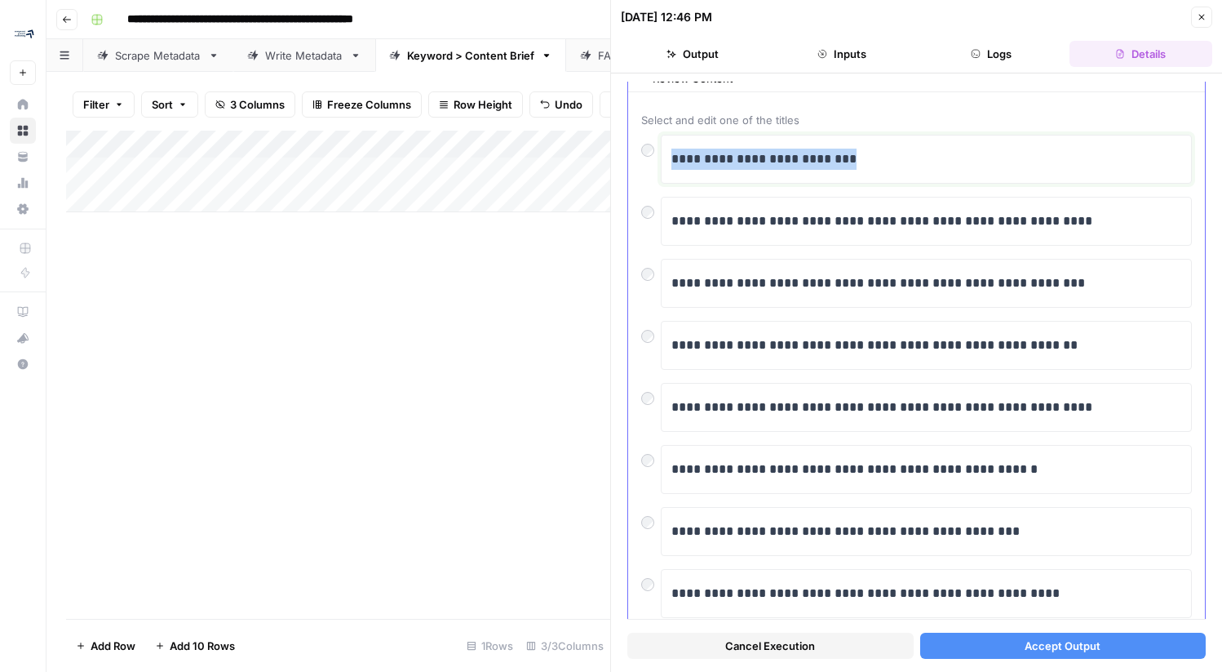 The image size is (1222, 672). I want to click on a: Usage, so click(23, 183).